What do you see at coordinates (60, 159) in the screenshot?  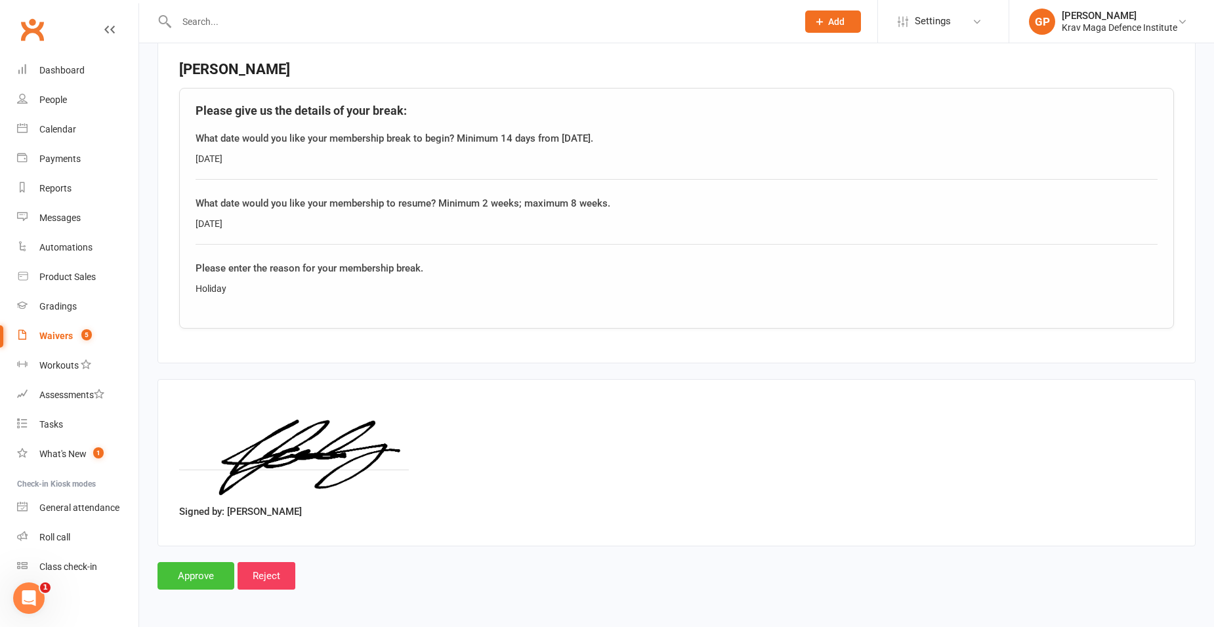 I see `div: Payments` at bounding box center [60, 159].